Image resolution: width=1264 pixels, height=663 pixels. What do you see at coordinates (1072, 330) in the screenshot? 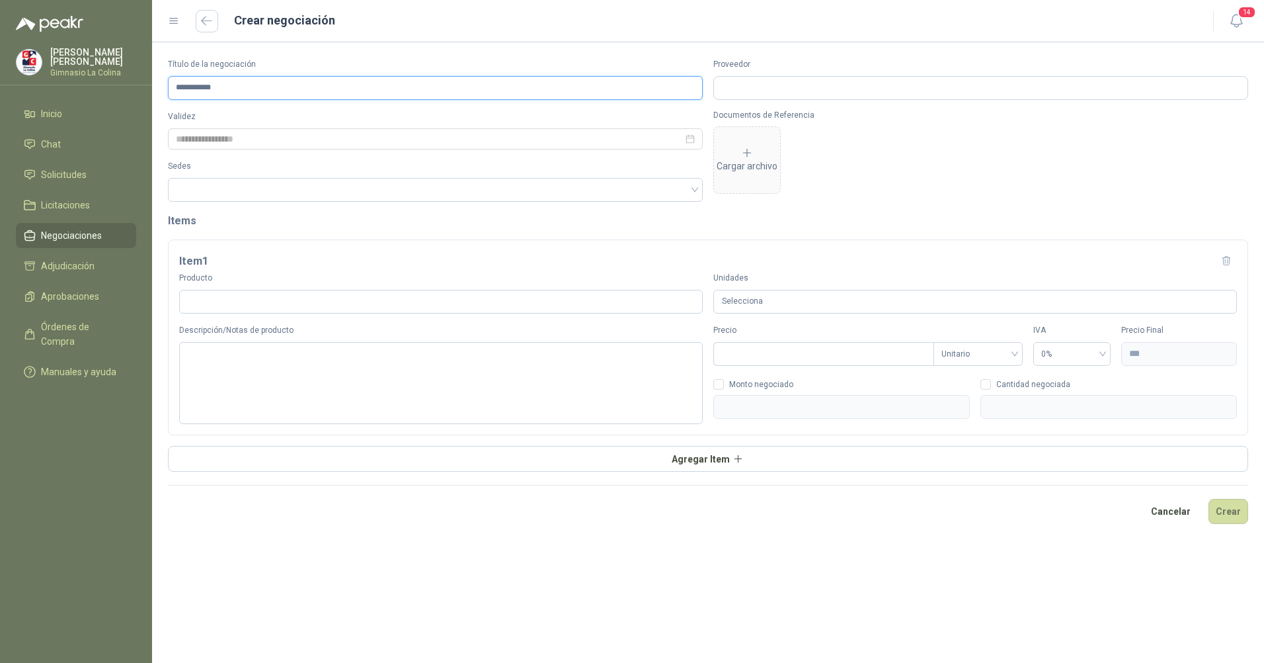
I see `label: IVA` at bounding box center [1072, 330].